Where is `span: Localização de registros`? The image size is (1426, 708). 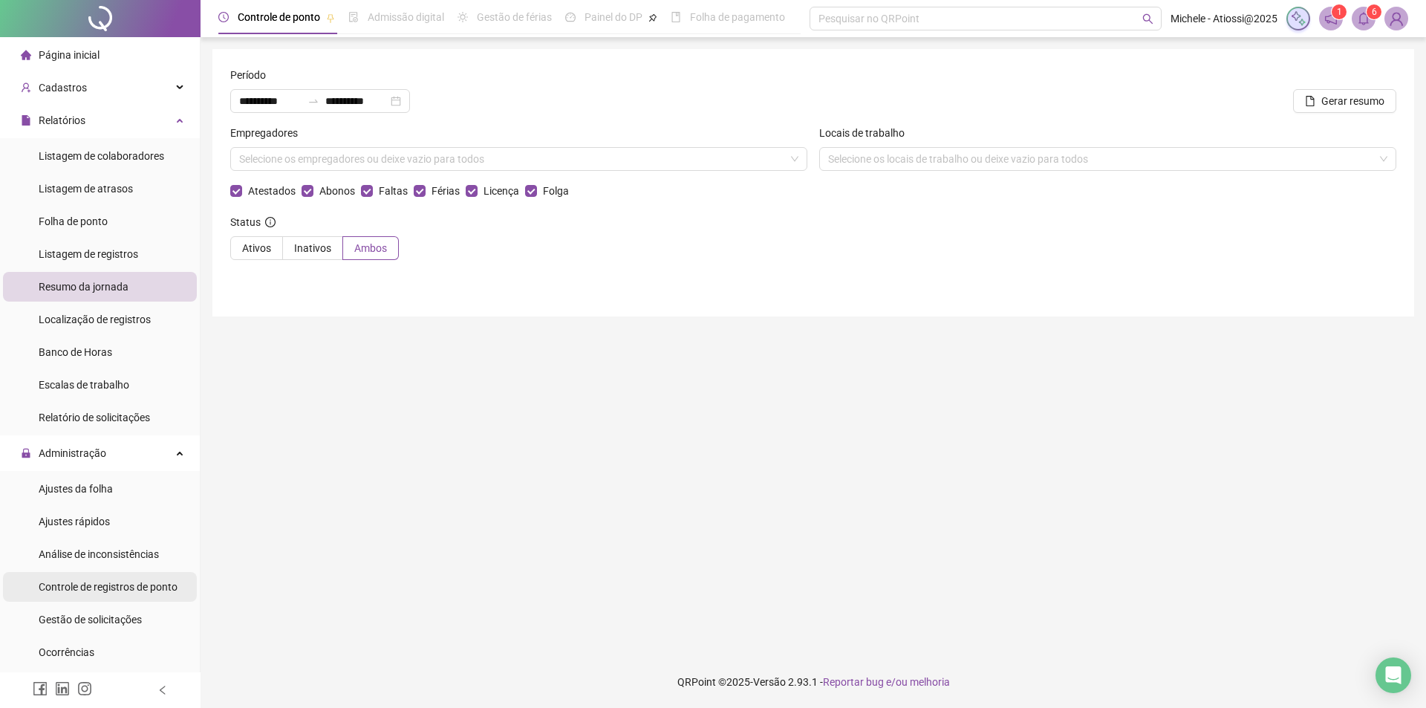 span: Localização de registros is located at coordinates (94, 319).